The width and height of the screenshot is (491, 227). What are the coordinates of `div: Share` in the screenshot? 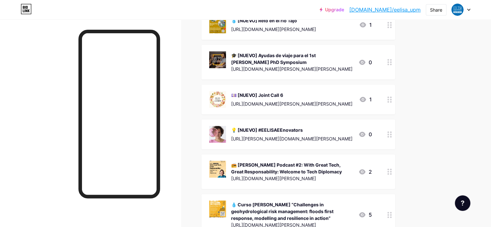 It's located at (436, 10).